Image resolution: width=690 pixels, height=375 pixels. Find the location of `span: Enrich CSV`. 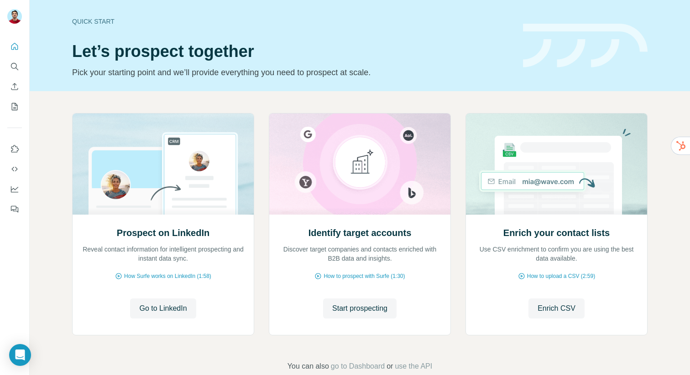

span: Enrich CSV is located at coordinates (556, 309).